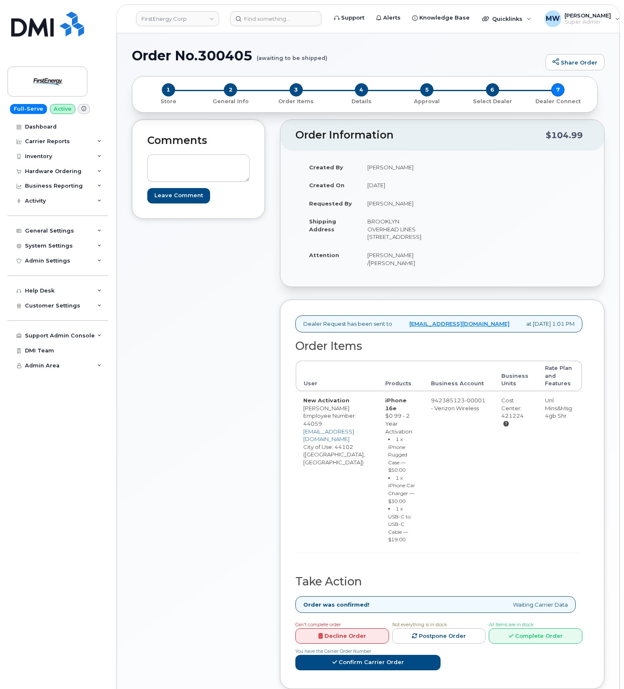 The width and height of the screenshot is (624, 689). I want to click on span: Employee Number: 44059, so click(330, 419).